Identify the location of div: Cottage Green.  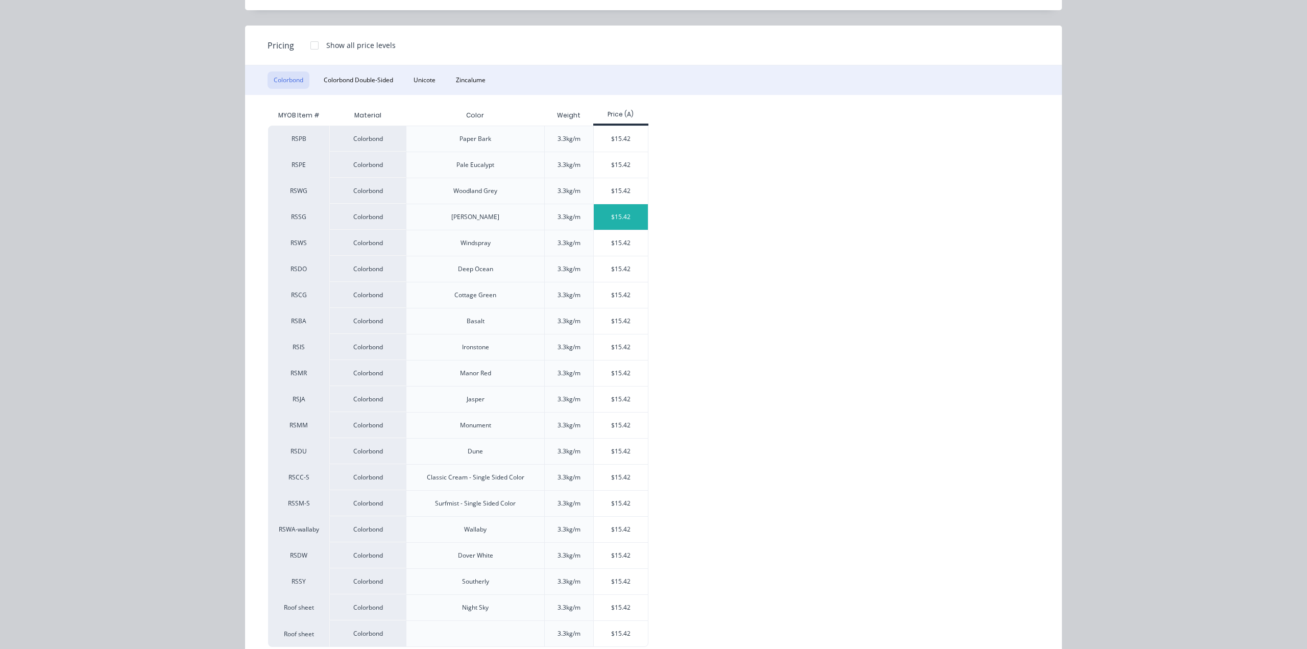
(475, 295).